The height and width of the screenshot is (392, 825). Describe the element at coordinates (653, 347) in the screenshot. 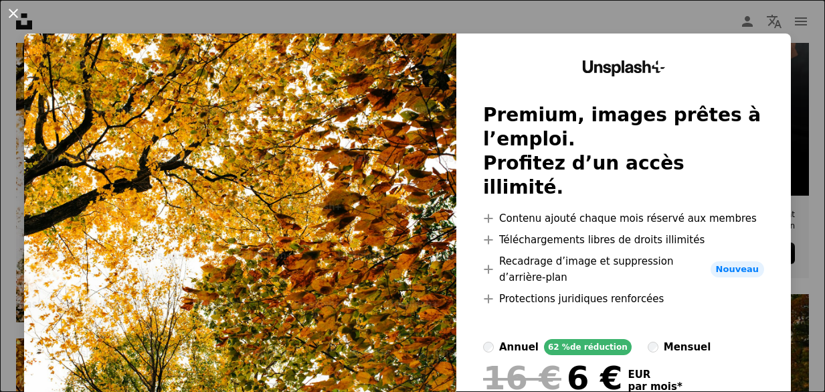

I see `input: mensuel` at that location.